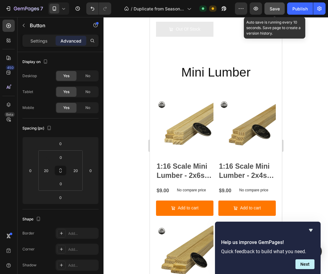  I want to click on a: 1:16 Scale Mini Lumber - 2x6s (Dozen), so click(35, 111).